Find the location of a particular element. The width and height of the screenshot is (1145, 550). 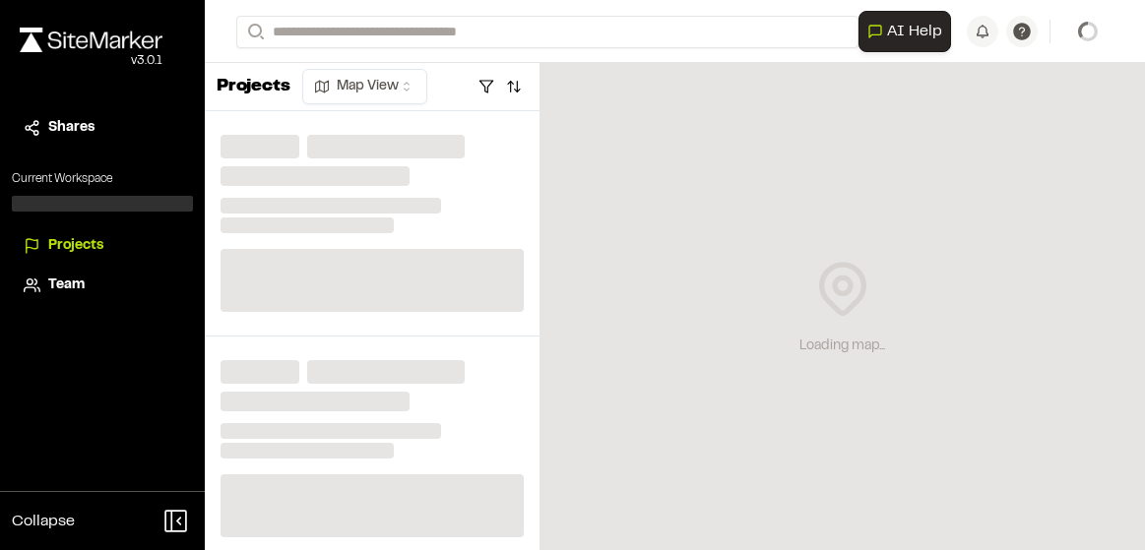

div: Oh geez...please don't... is located at coordinates (91, 61).